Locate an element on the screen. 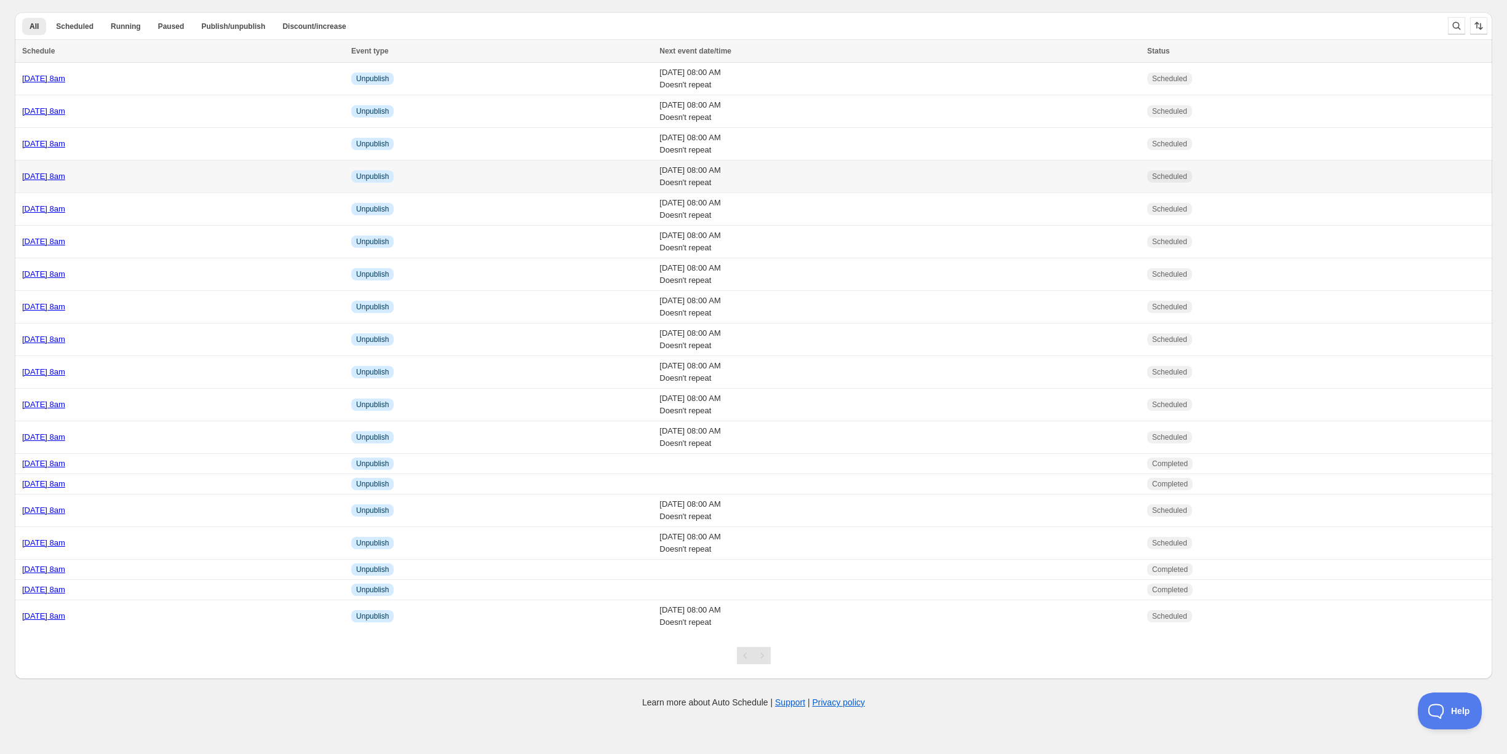 This screenshot has width=1507, height=754. span: All is located at coordinates (34, 26).